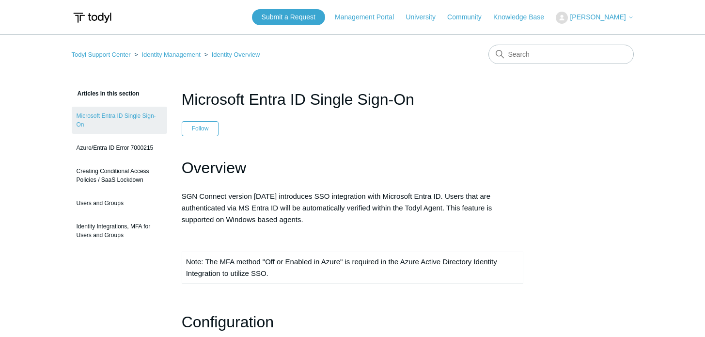 The width and height of the screenshot is (705, 337). I want to click on h1: Overview, so click(353, 168).